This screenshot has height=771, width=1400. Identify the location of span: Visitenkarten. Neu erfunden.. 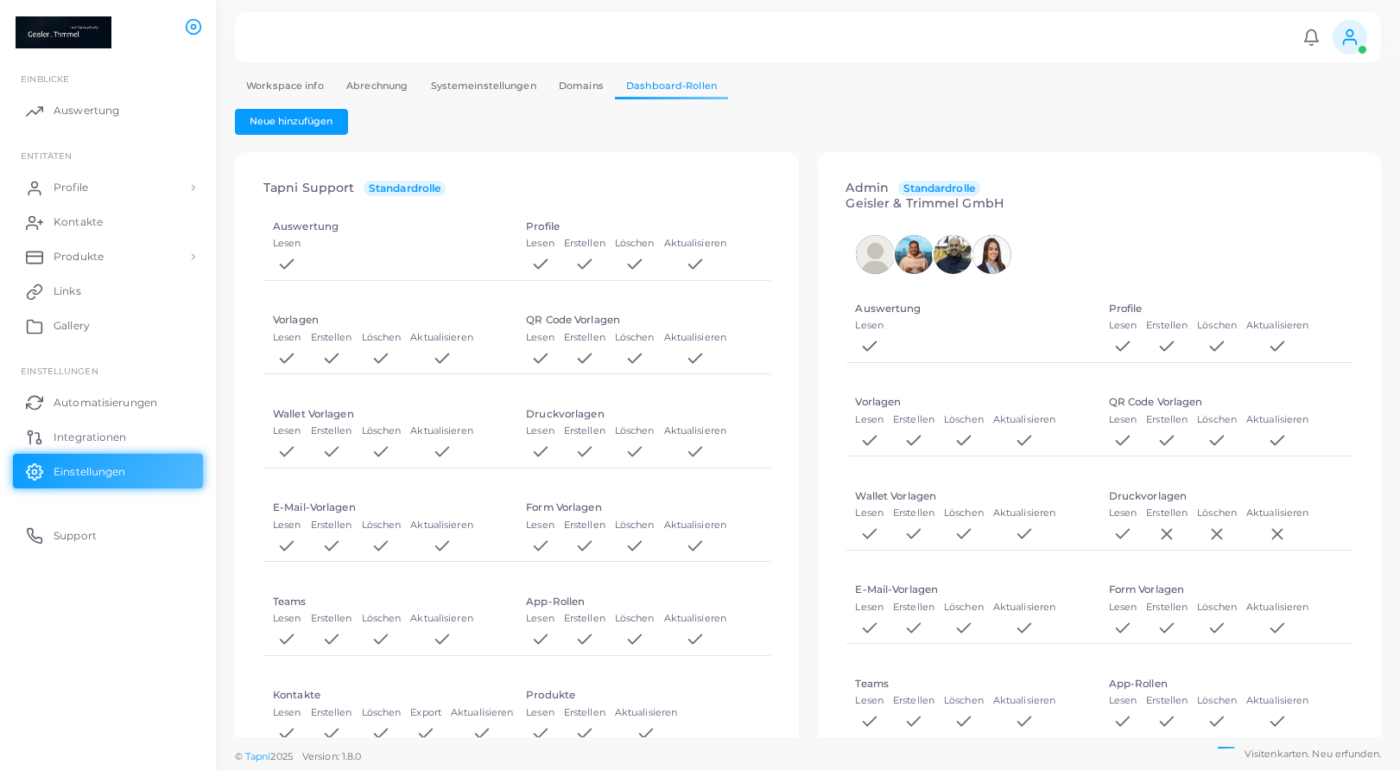
(1313, 753).